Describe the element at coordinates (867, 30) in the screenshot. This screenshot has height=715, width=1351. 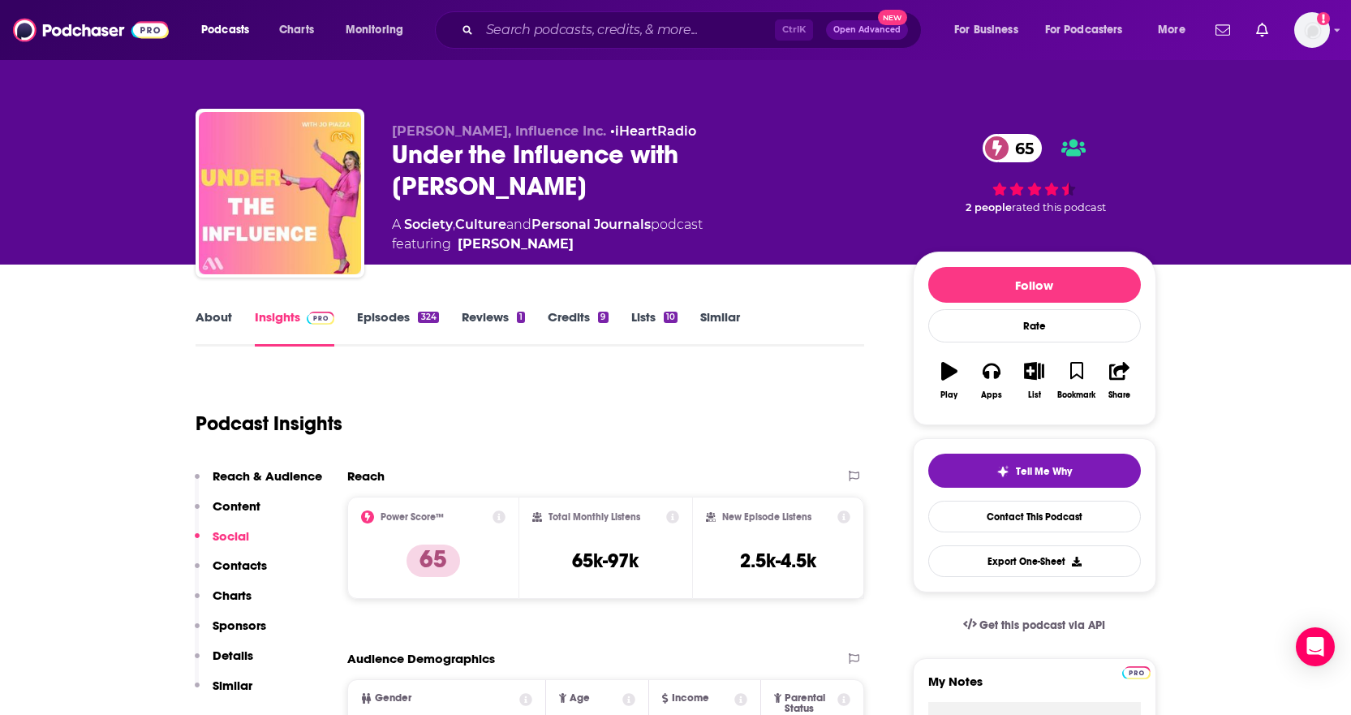
I see `button: Open AdvancedNew` at that location.